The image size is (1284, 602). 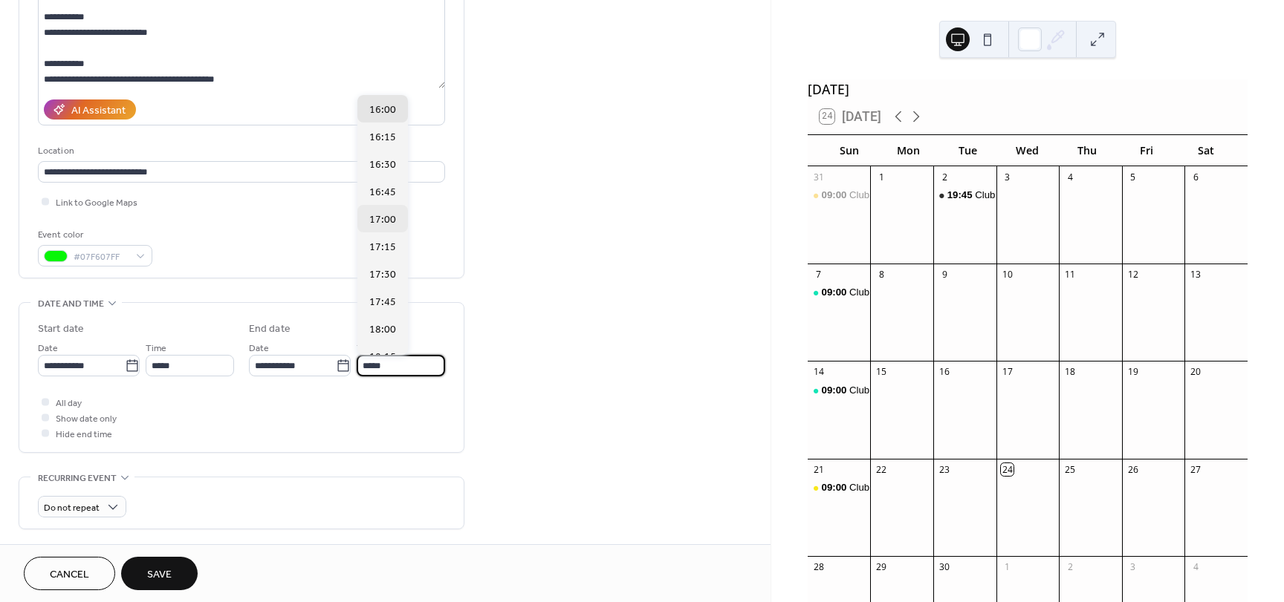 What do you see at coordinates (818, 372) in the screenshot?
I see `div: 14` at bounding box center [818, 372].